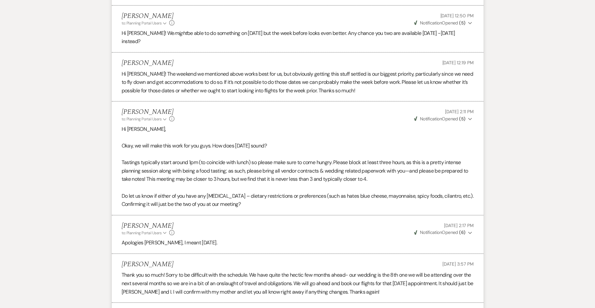 The height and width of the screenshot is (308, 595). What do you see at coordinates (298, 170) in the screenshot?
I see `p: Tastings typically start around 1pm (to coincide with lunch) so please make sure to come hungry. ...` at bounding box center [298, 170].